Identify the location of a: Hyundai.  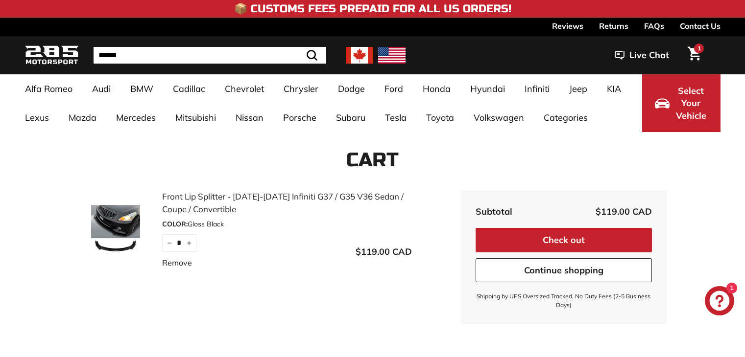
(487, 89).